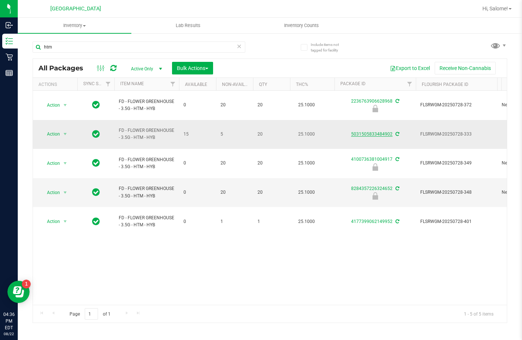 Image resolution: width=522 pixels, height=340 pixels. I want to click on inline-svg: Retail, so click(9, 57).